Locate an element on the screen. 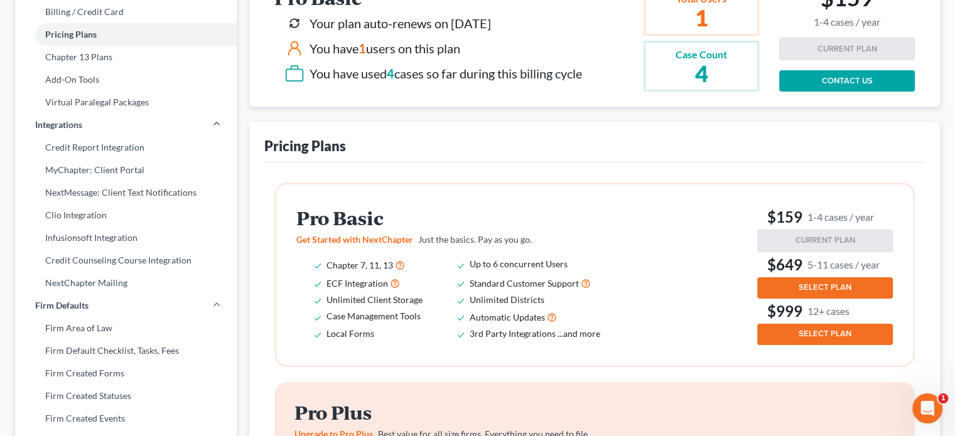 Image resolution: width=955 pixels, height=436 pixels. a: Firm Created Forms is located at coordinates (126, 373).